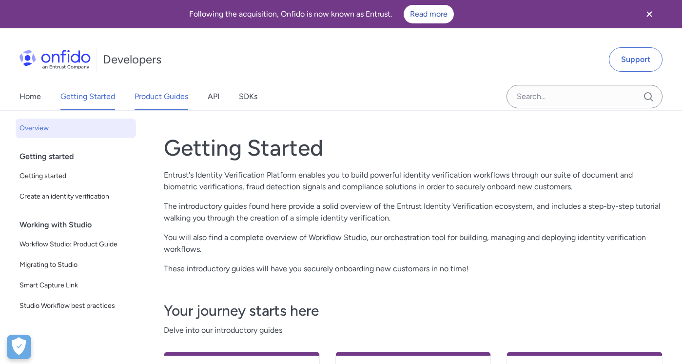  What do you see at coordinates (413, 181) in the screenshot?
I see `p: Entrust's Identity Verification Platform enables you to build powerful identity verification work...` at bounding box center [413, 181].